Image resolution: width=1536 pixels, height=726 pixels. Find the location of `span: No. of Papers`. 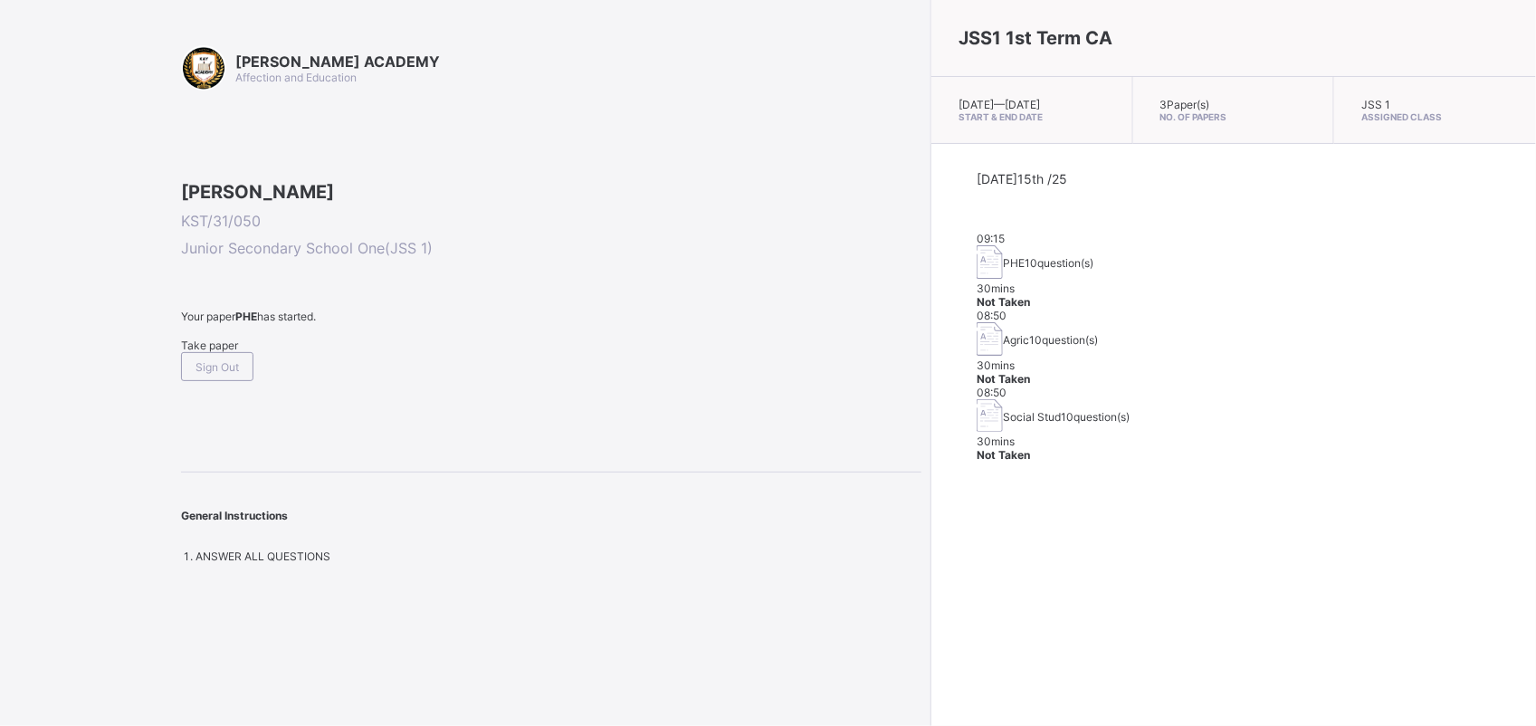

span: No. of Papers is located at coordinates (1233, 117).